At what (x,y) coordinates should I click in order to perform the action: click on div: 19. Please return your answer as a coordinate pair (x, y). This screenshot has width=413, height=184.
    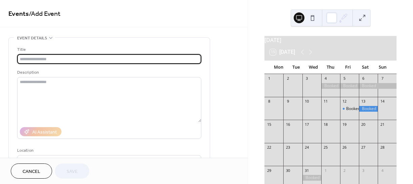
    Looking at the image, I should click on (345, 124).